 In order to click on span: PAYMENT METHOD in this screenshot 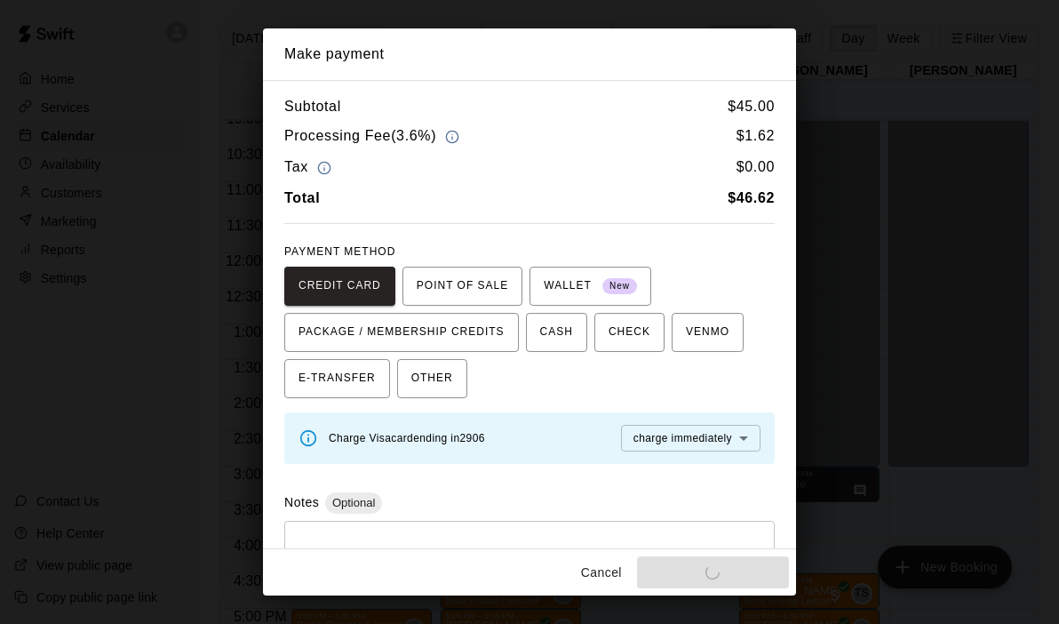, I will do `click(339, 252)`.